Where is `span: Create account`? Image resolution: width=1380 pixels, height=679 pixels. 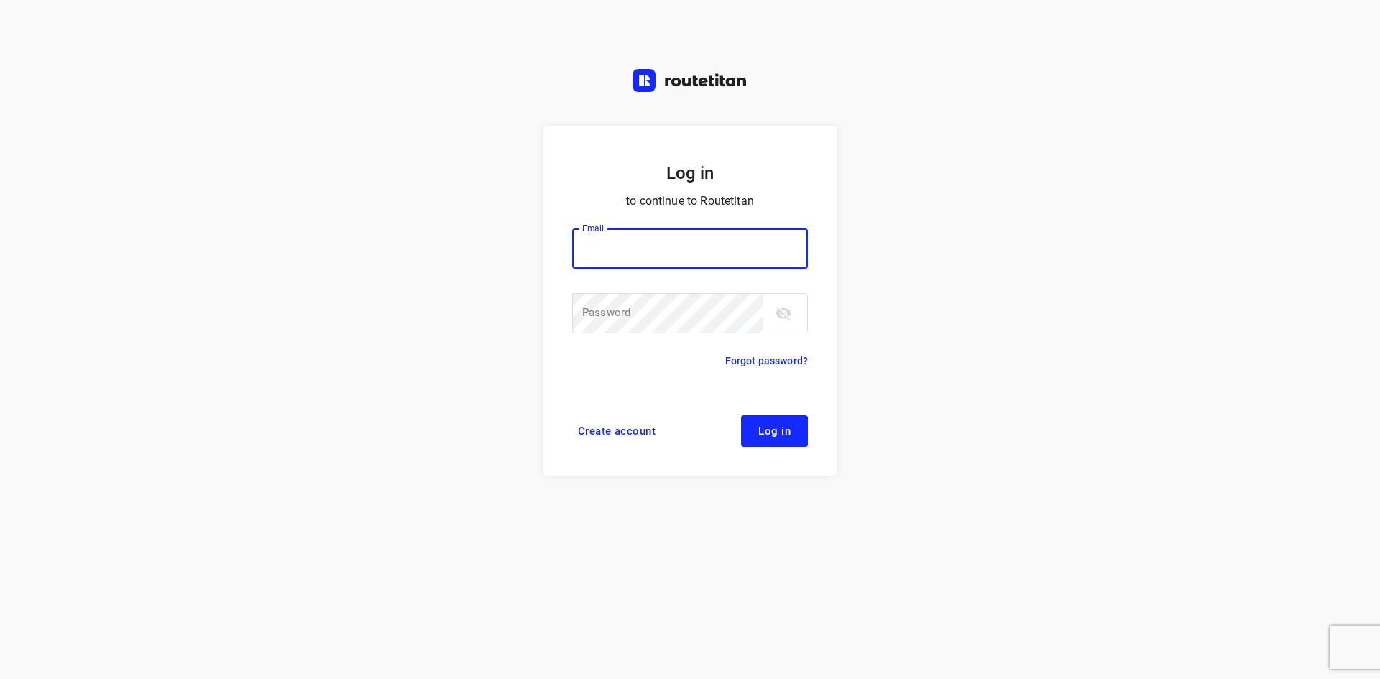 span: Create account is located at coordinates (617, 431).